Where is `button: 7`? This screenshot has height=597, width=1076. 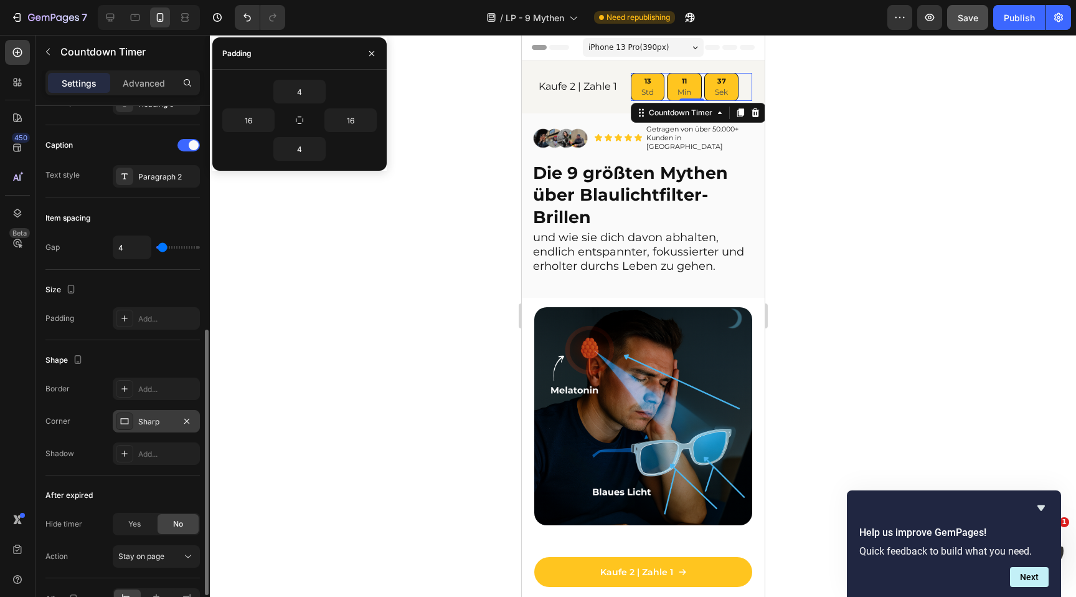
button: 7 is located at coordinates (49, 17).